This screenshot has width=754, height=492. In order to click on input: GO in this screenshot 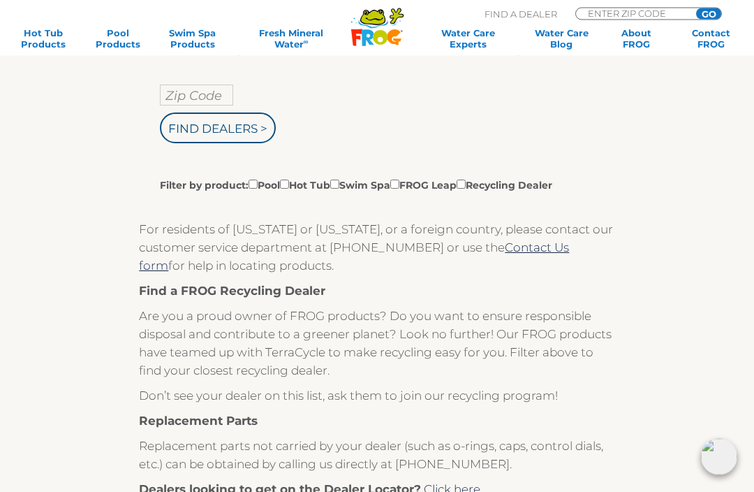, I will do `click(709, 14)`.